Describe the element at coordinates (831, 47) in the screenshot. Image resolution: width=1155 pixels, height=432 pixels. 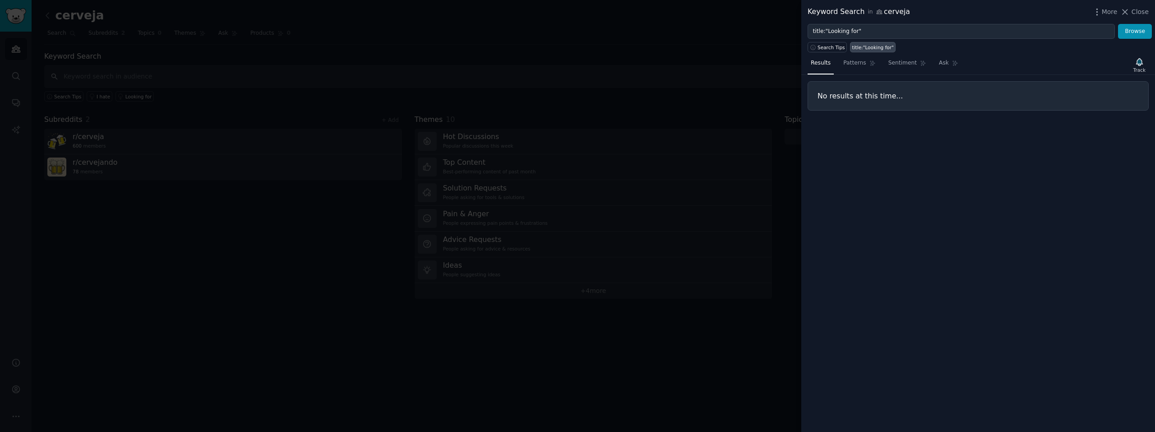
I see `span: Search Tips` at that location.